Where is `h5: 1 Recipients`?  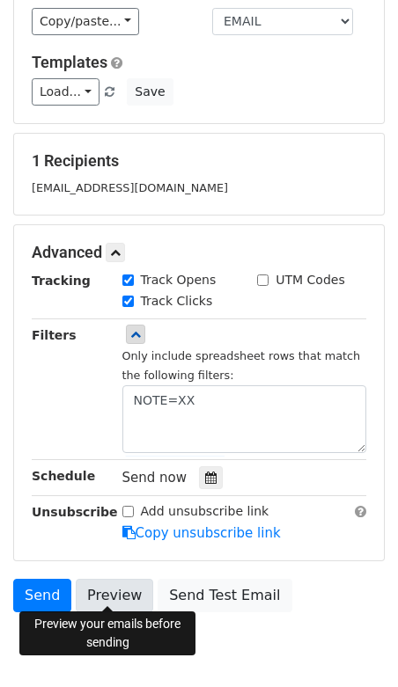
h5: 1 Recipients is located at coordinates (199, 161).